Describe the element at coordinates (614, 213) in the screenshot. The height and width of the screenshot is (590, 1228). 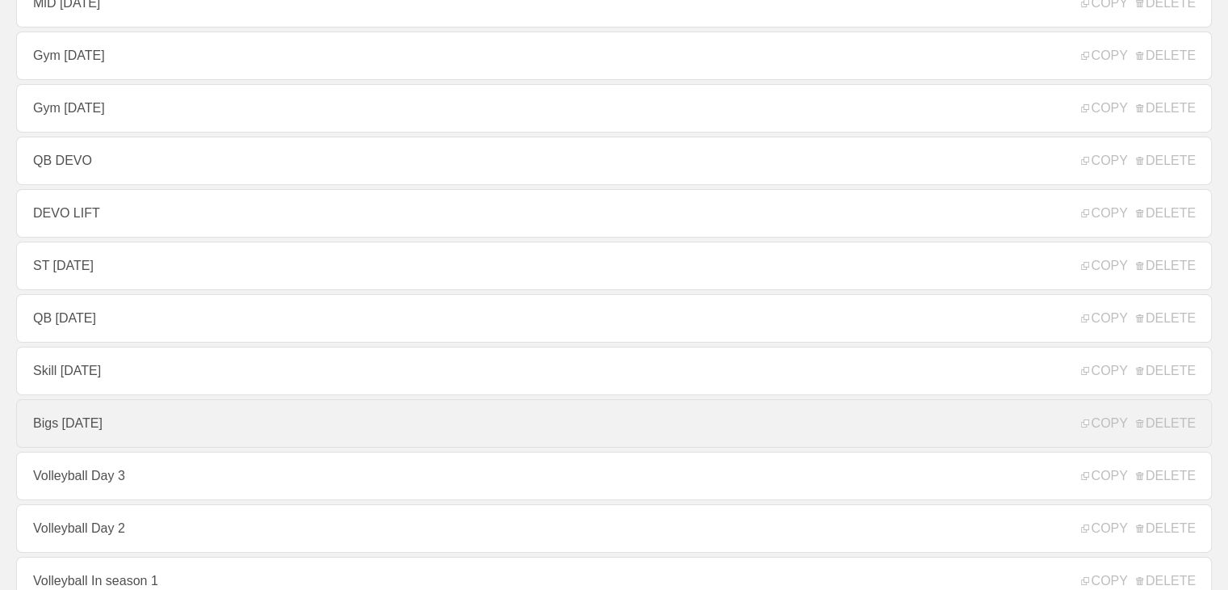
I see `a: DEVO LIFT` at that location.